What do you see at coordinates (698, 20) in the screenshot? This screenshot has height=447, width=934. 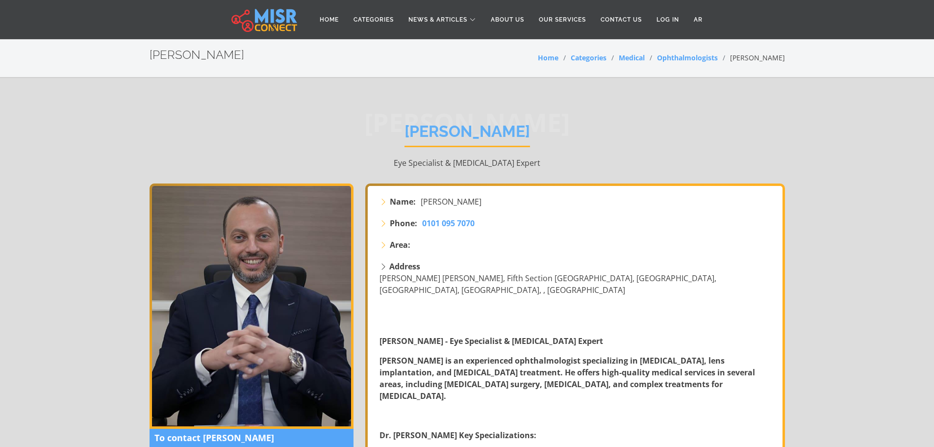 I see `a: AR` at bounding box center [698, 20].